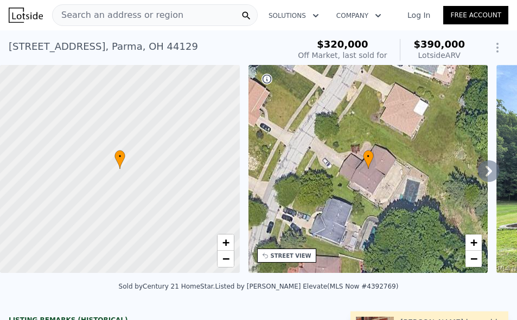 The height and width of the screenshot is (320, 517). What do you see at coordinates (25, 15) in the screenshot?
I see `img: Lotside` at bounding box center [25, 15].